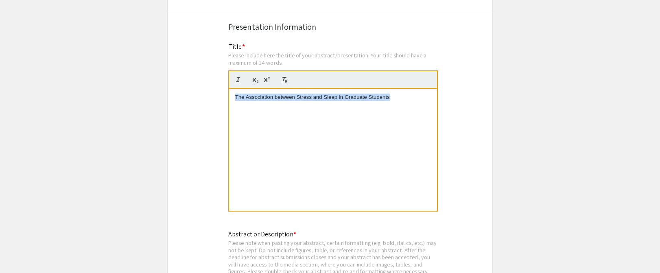  What do you see at coordinates (236, 46) in the screenshot?
I see `mat-label: Title` at bounding box center [236, 46].